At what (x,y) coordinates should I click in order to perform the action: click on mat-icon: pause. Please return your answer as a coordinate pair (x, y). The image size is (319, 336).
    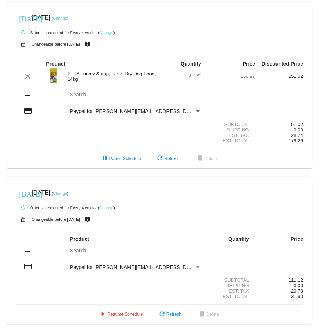
    Looking at the image, I should click on (105, 159).